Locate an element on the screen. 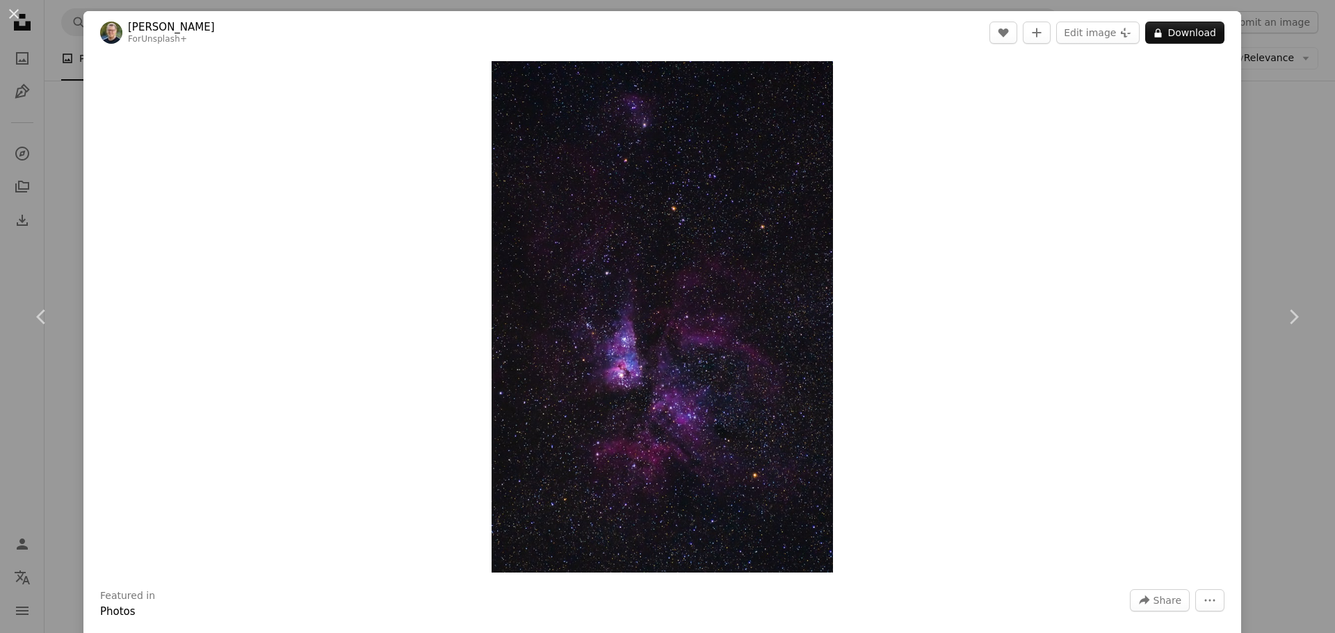 The height and width of the screenshot is (633, 1335). a: Go to Jacob Dyer's profile is located at coordinates (111, 33).